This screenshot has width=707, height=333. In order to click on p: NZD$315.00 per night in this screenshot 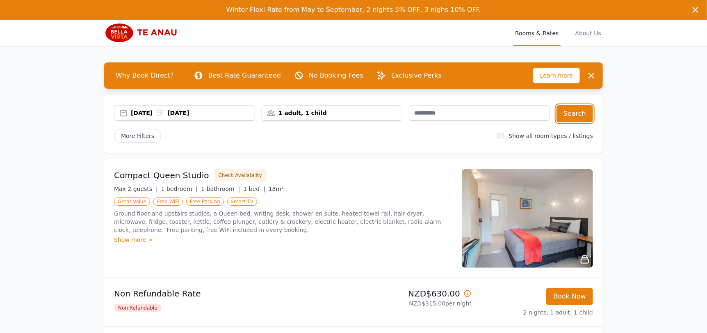, I will do `click(414, 303)`.